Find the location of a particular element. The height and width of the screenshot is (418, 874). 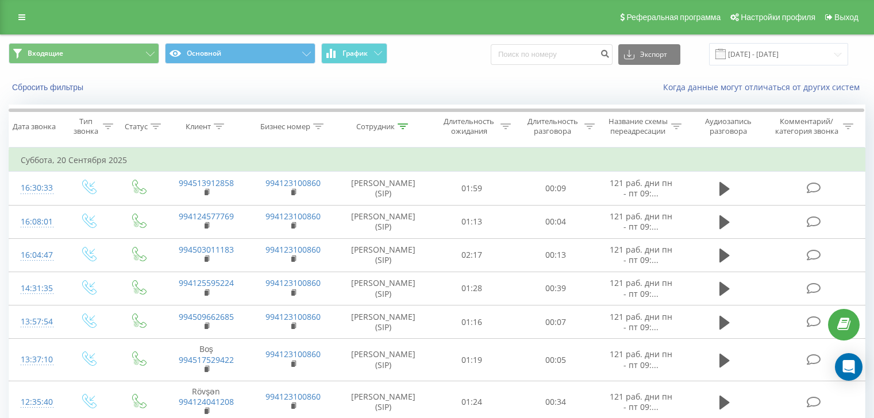

div: 13:37:10 is located at coordinates (36, 360).